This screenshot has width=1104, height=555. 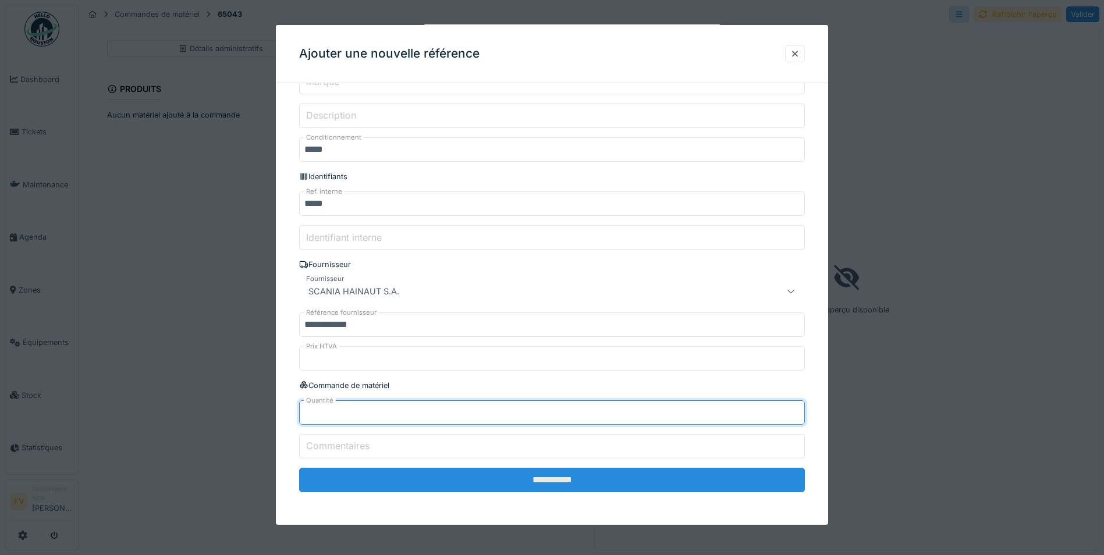 I want to click on div: Commande de matériel, so click(x=552, y=385).